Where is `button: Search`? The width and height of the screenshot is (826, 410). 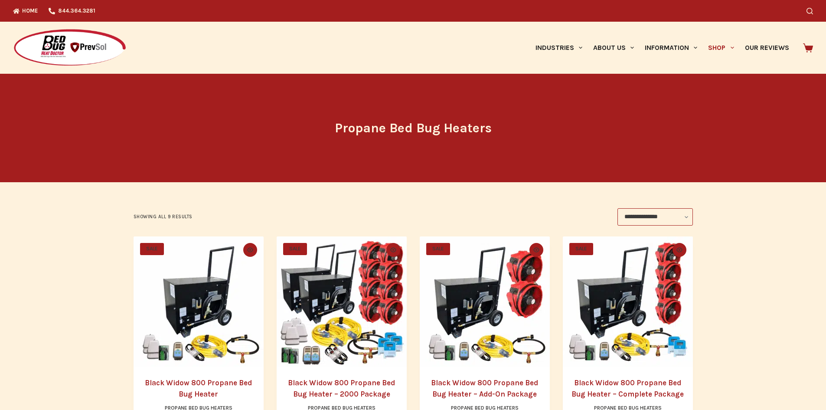 button: Search is located at coordinates (809, 11).